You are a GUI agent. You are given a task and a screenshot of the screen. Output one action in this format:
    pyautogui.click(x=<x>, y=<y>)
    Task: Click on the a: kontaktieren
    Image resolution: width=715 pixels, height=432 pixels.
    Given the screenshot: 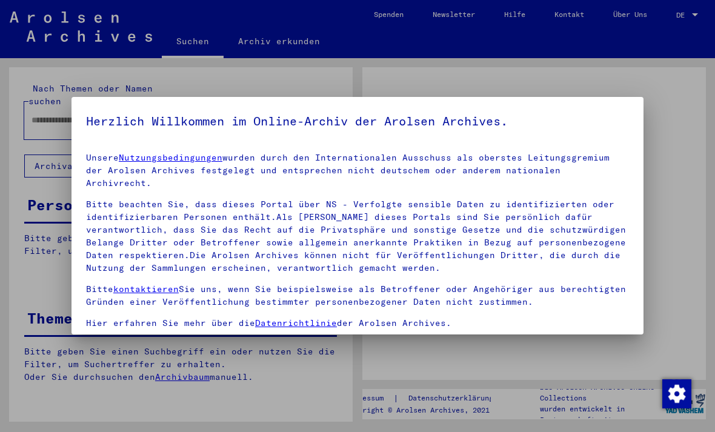 What is the action you would take?
    pyautogui.click(x=146, y=289)
    